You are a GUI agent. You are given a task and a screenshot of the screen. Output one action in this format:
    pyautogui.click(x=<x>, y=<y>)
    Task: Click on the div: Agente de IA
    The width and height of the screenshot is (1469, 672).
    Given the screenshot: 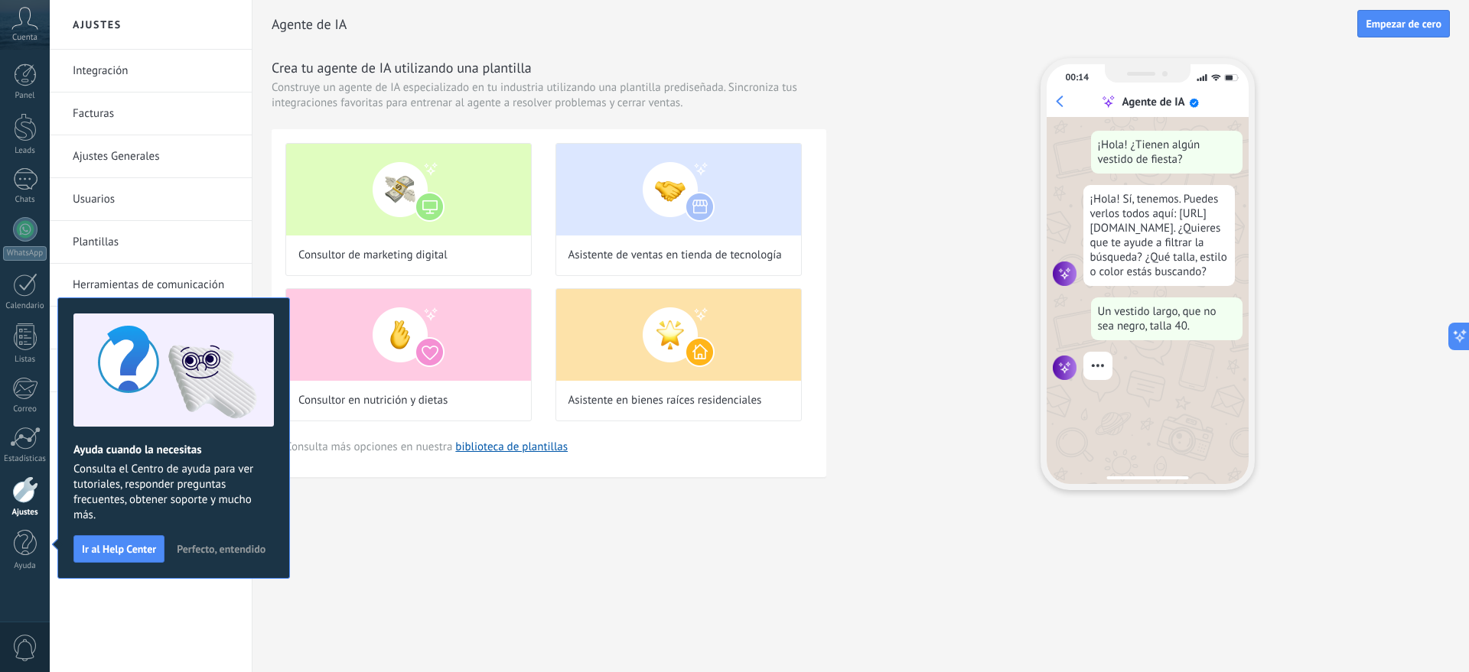 What is the action you would take?
    pyautogui.click(x=1153, y=102)
    